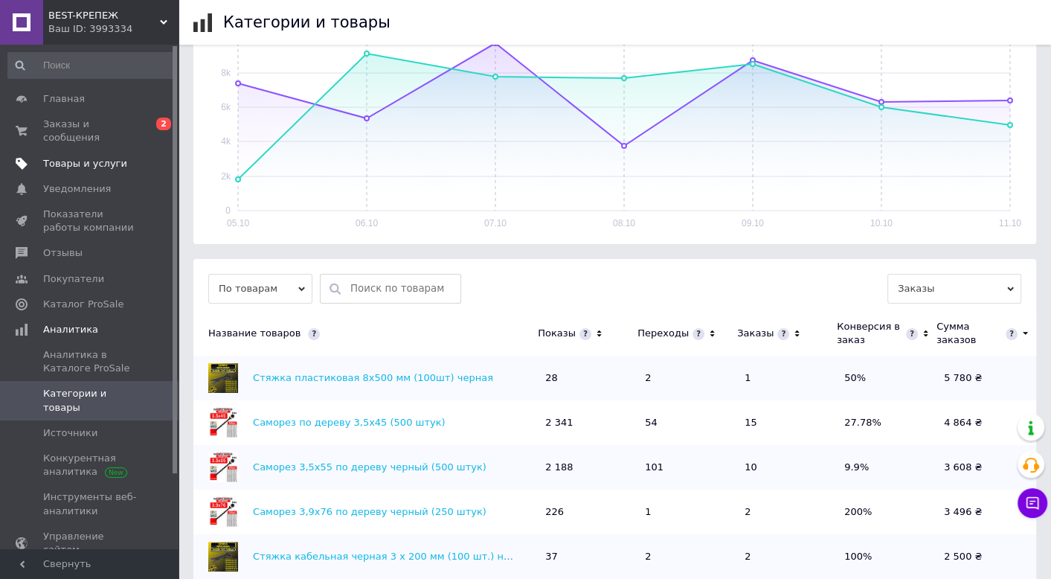  I want to click on span: Показатели работы компании, so click(90, 221).